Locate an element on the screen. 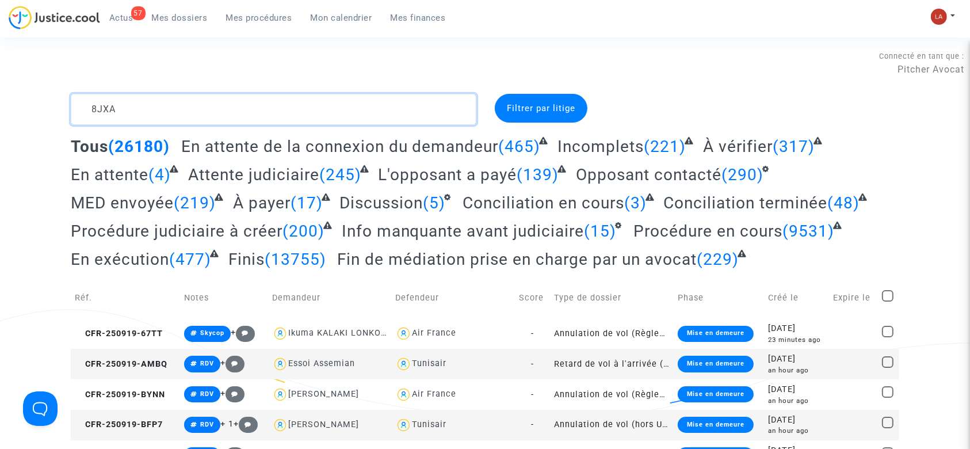 Image resolution: width=970 pixels, height=449 pixels. a: Mon calendrier is located at coordinates (341, 18).